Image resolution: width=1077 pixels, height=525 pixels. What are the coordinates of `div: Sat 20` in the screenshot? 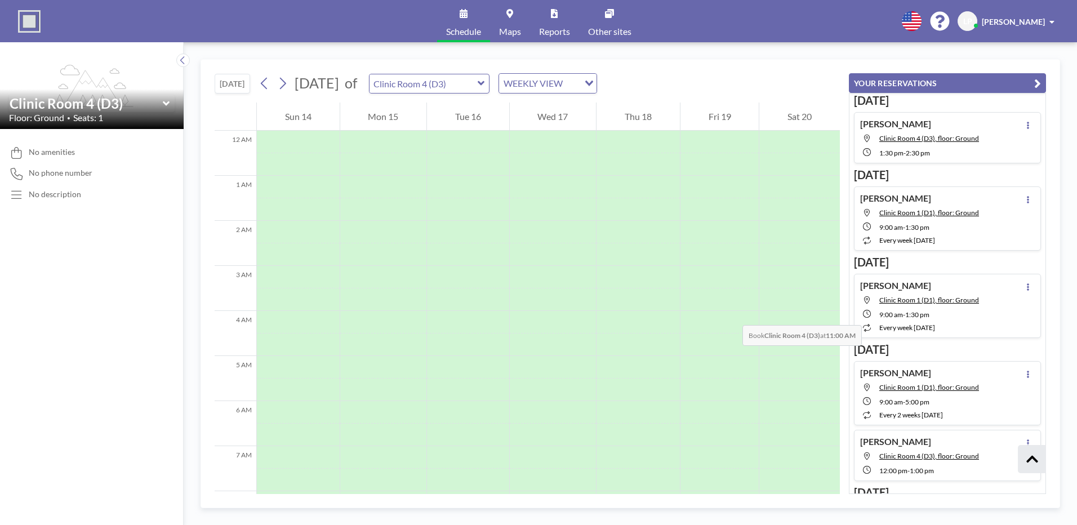 It's located at (799, 117).